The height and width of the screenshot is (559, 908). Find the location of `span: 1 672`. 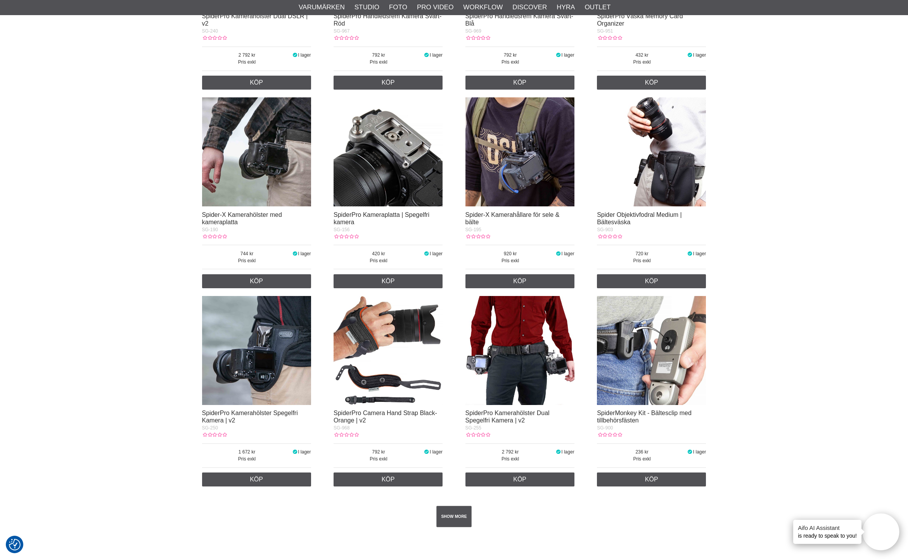

span: 1 672 is located at coordinates (247, 452).